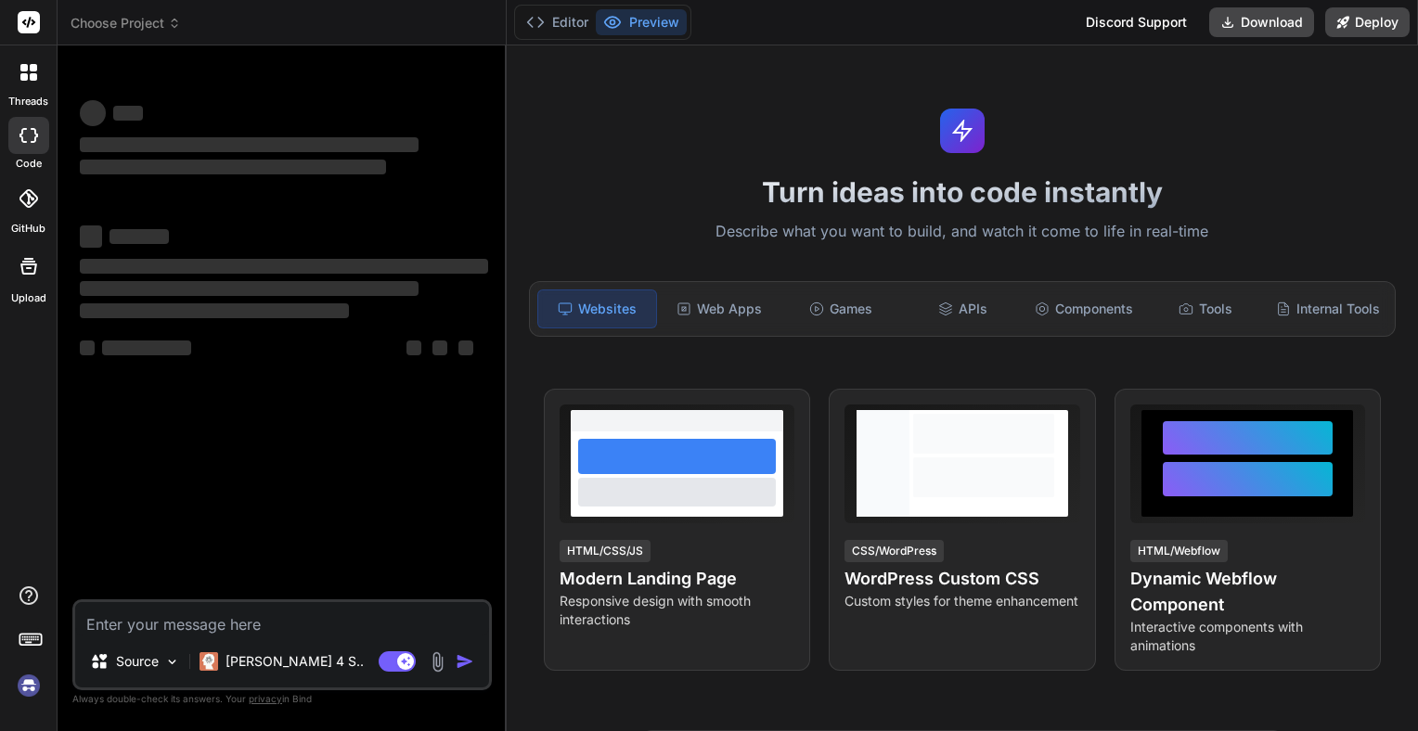 The height and width of the screenshot is (731, 1418). What do you see at coordinates (137, 662) in the screenshot?
I see `p: Source` at bounding box center [137, 662].